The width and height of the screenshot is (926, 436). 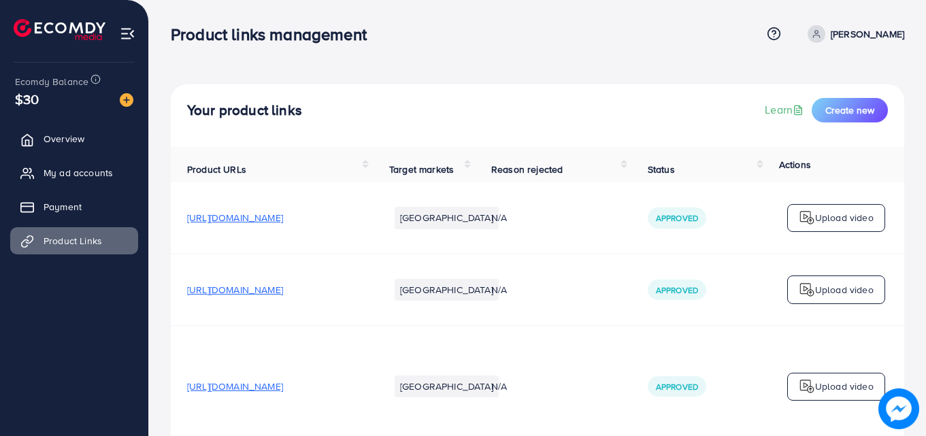 I want to click on span: Product Links, so click(x=73, y=241).